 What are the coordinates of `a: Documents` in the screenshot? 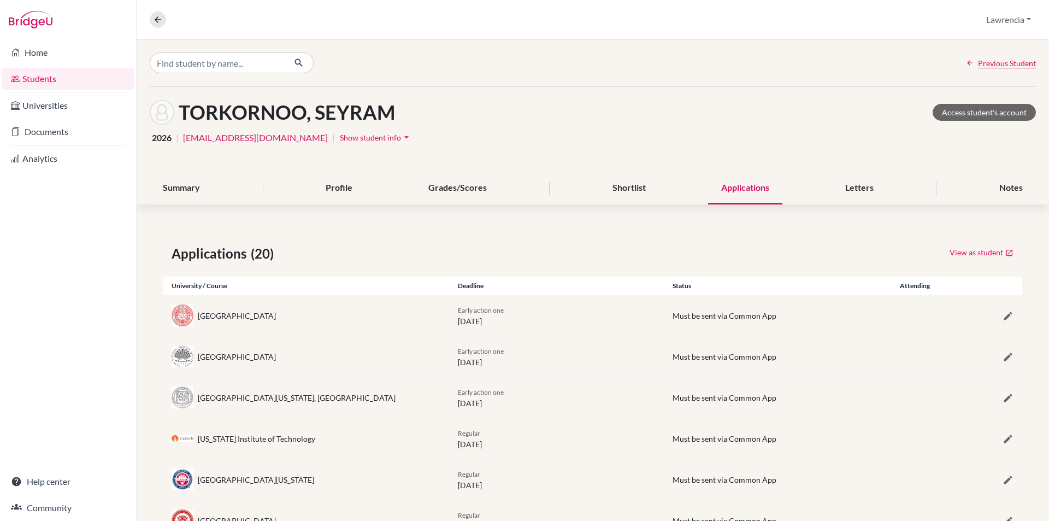 It's located at (68, 132).